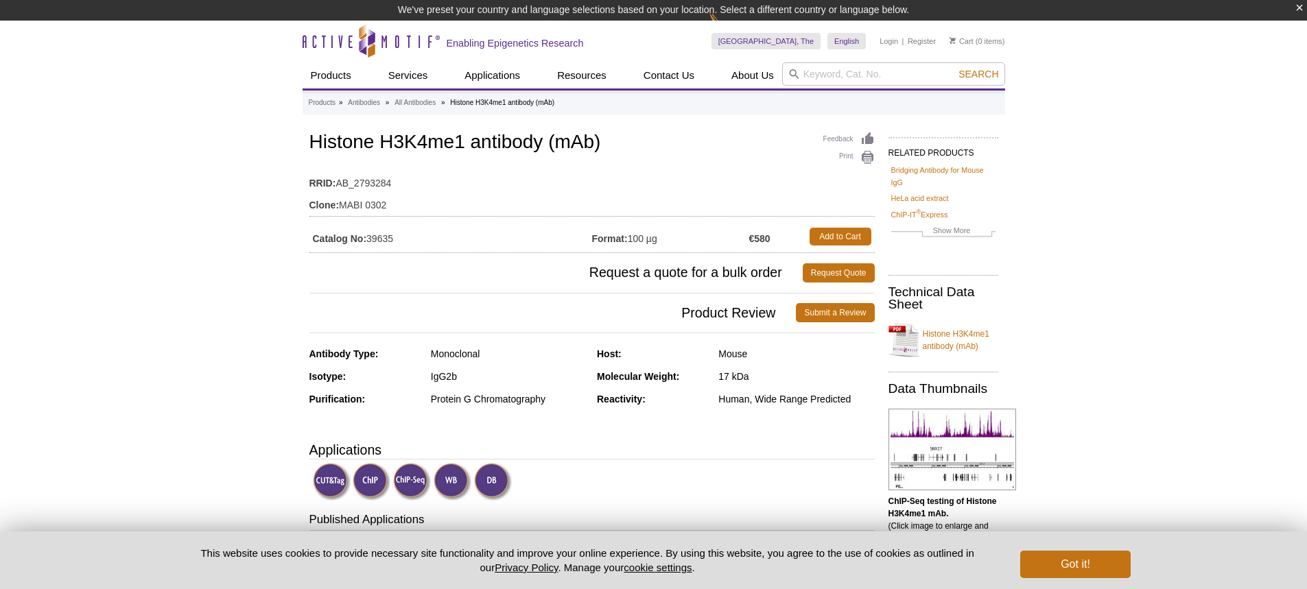  I want to click on a: Contact Us, so click(669, 75).